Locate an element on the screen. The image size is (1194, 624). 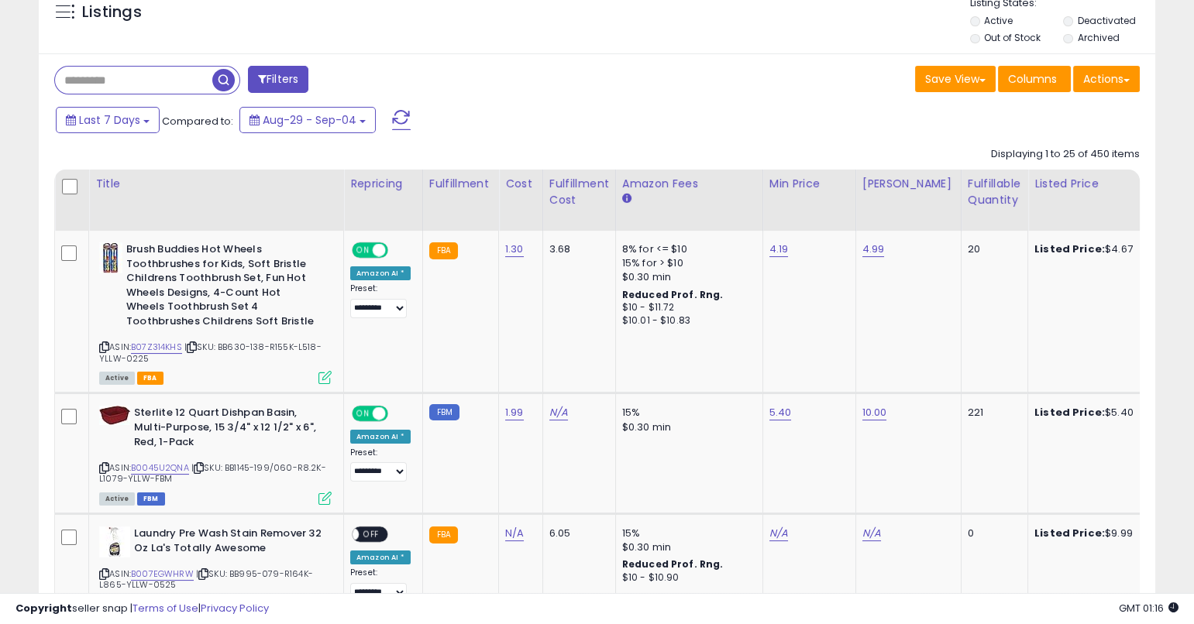
div: Fulfillable Quantity is located at coordinates (994, 192).